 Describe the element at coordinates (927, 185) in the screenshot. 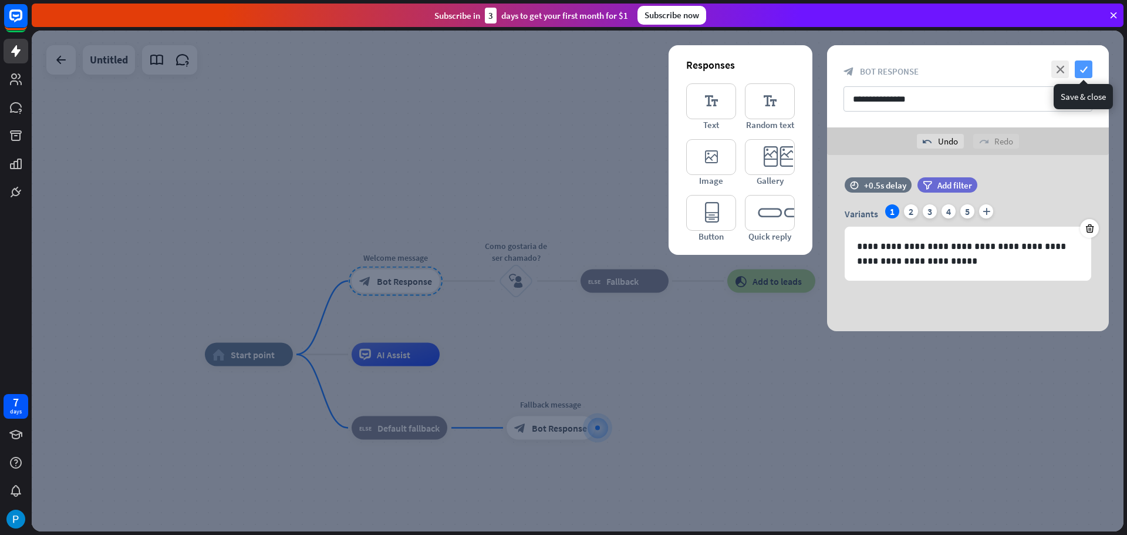

I see `i: filter` at that location.